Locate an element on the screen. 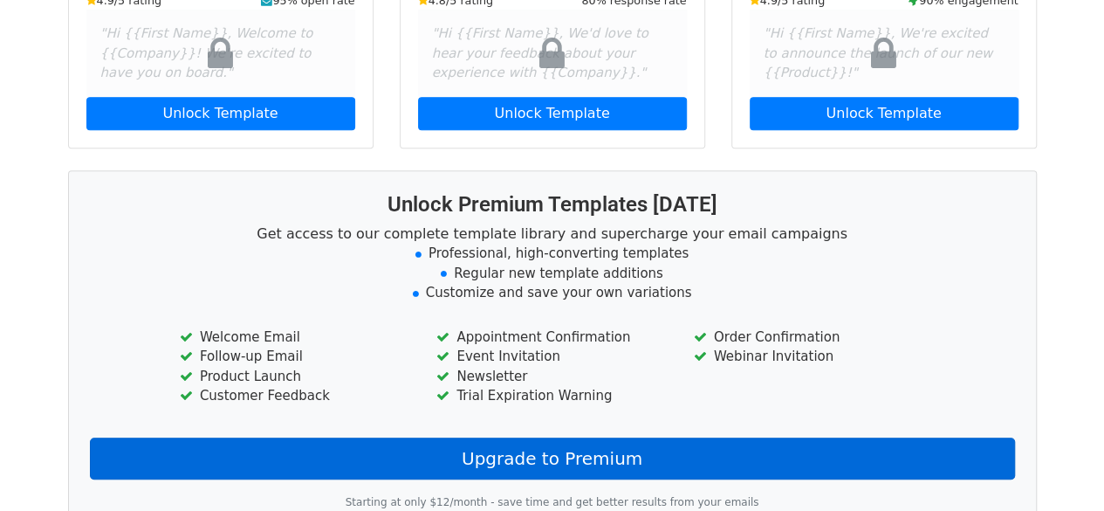  li: Customize and save your own variations is located at coordinates (553, 292).